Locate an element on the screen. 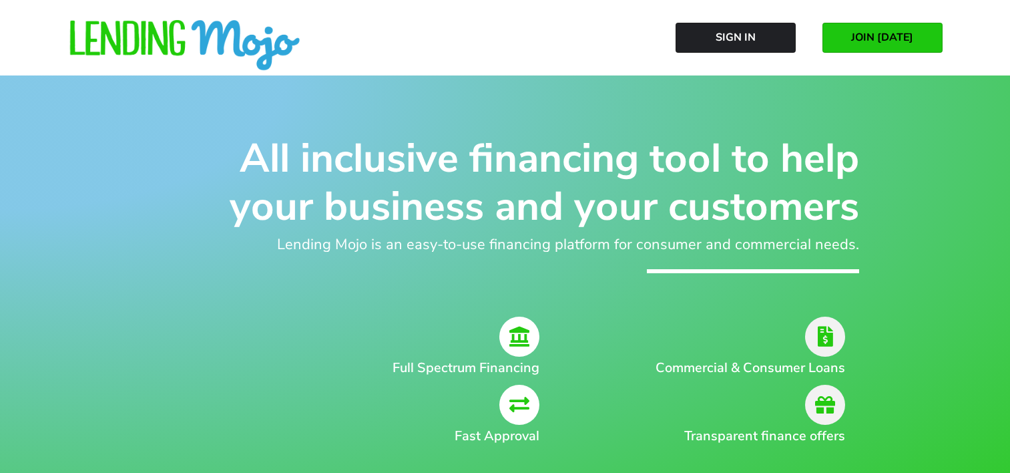  h2: Fast Approval is located at coordinates (376, 436).